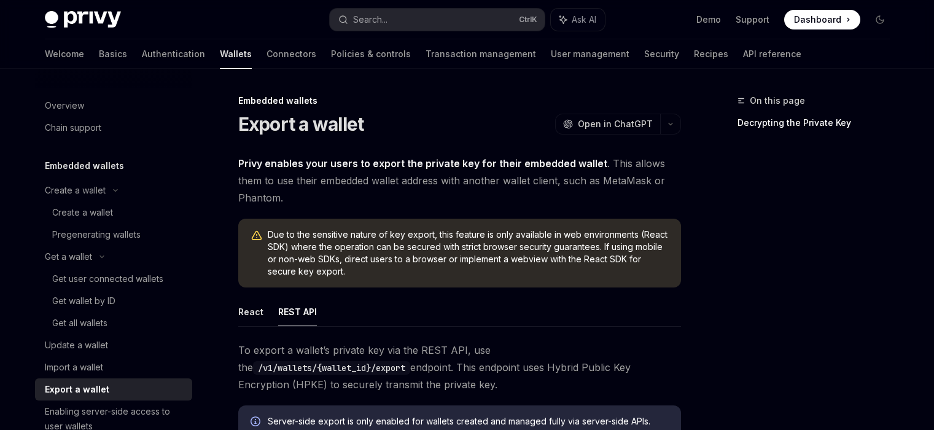  I want to click on a: Basics, so click(113, 54).